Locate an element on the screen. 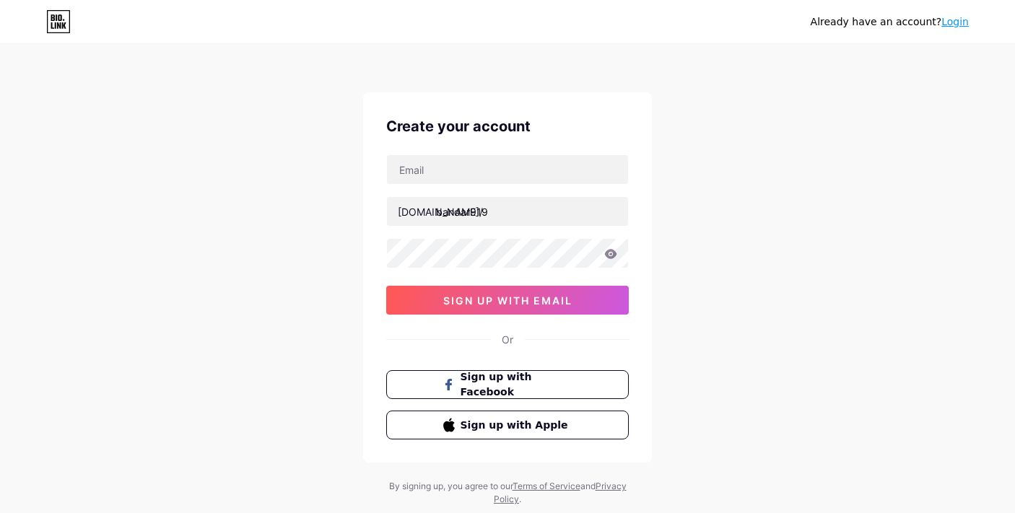  input: username is located at coordinates (507, 211).